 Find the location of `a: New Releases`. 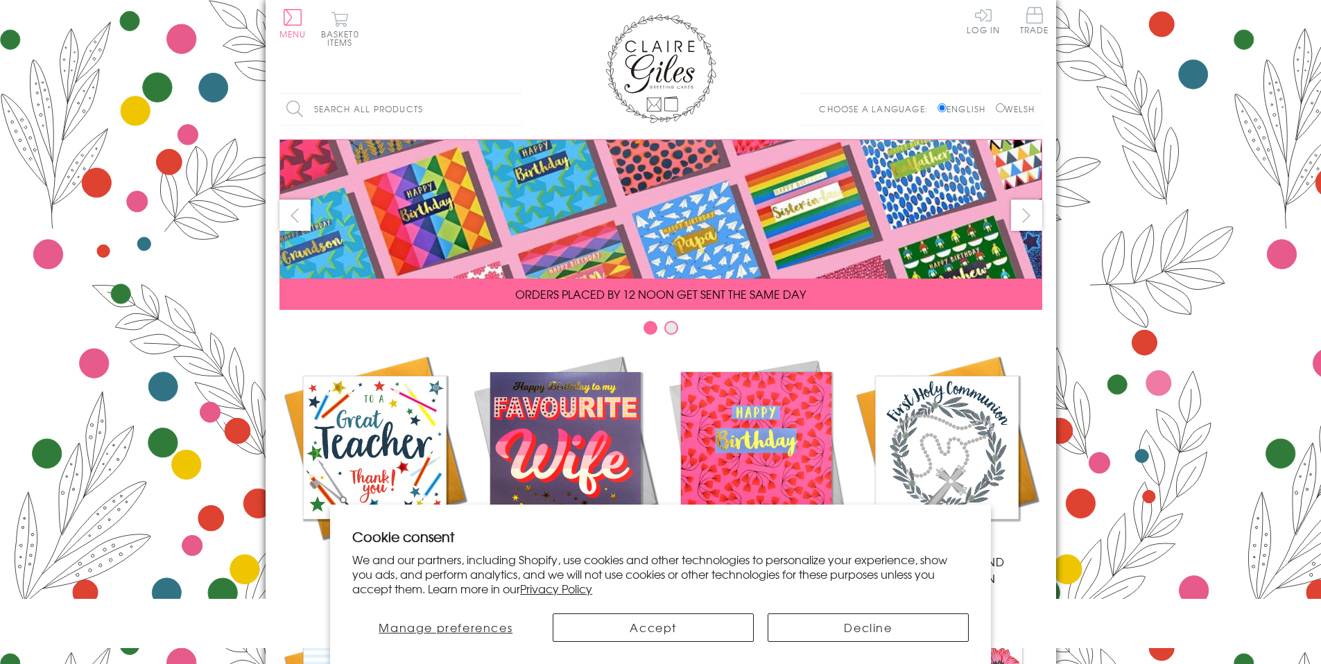

a: New Releases is located at coordinates (565, 461).